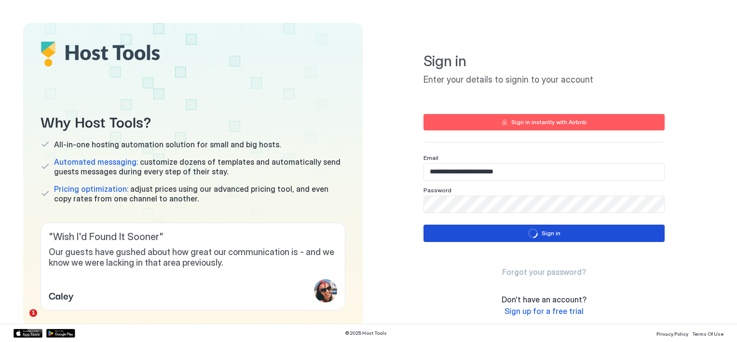 The height and width of the screenshot is (342, 737). I want to click on span: Enter your details to signin to your account, so click(544, 80).